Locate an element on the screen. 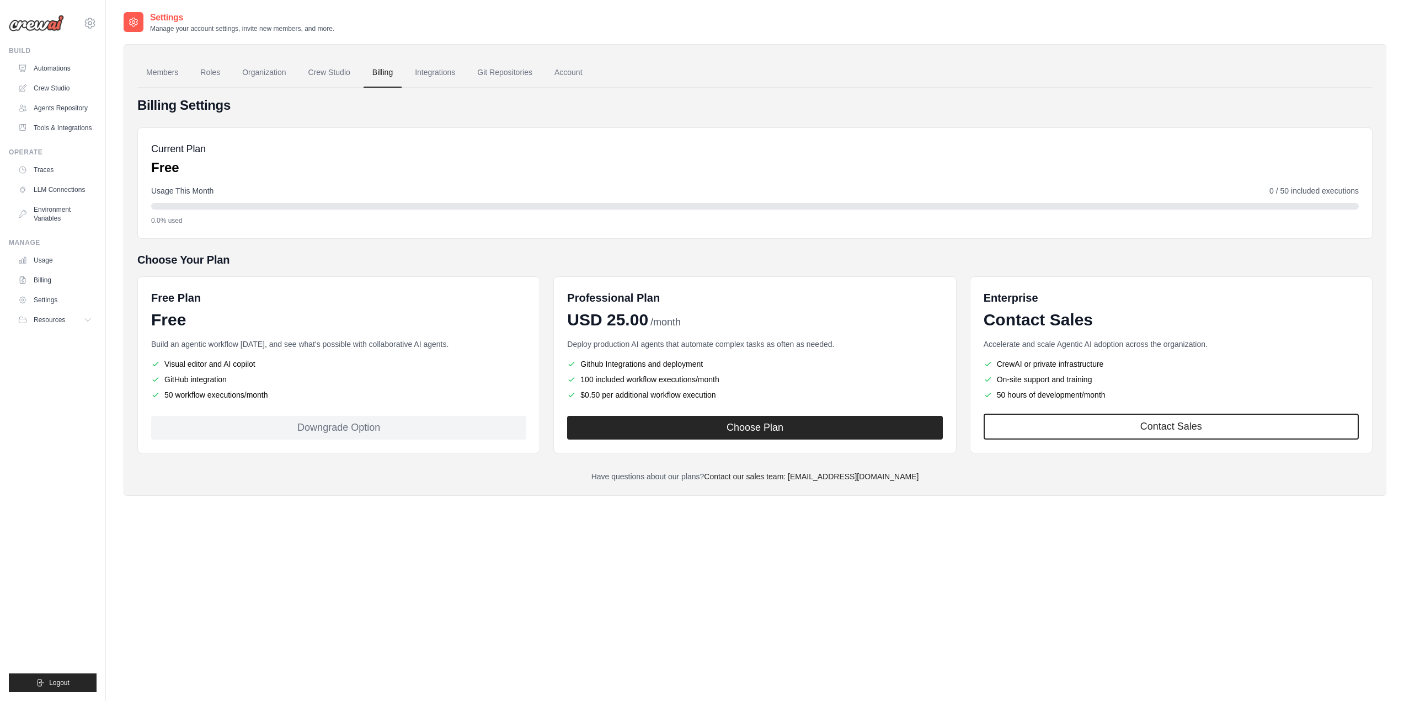 This screenshot has height=701, width=1404. h5: Current Plan is located at coordinates (178, 149).